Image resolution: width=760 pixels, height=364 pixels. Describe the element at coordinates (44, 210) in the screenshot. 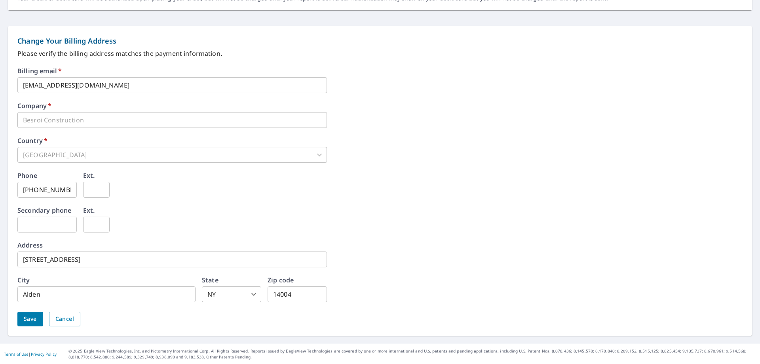

I see `label: Secondary phone` at that location.